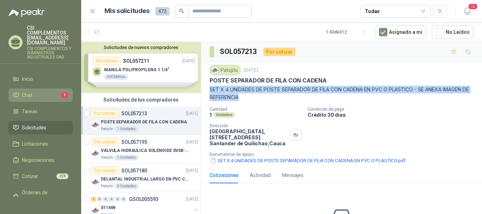  I want to click on p: Documentos de apoyo, so click(345, 155).